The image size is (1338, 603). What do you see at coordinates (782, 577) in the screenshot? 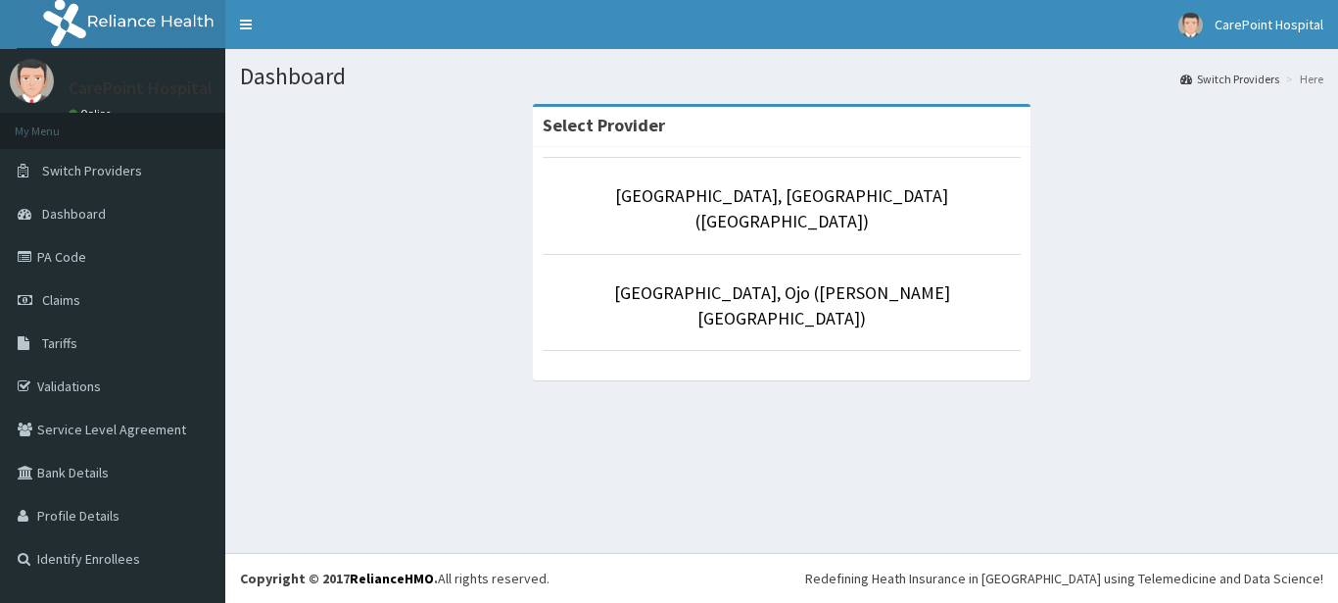
I see `footer: All rights reserved.` at bounding box center [782, 577].